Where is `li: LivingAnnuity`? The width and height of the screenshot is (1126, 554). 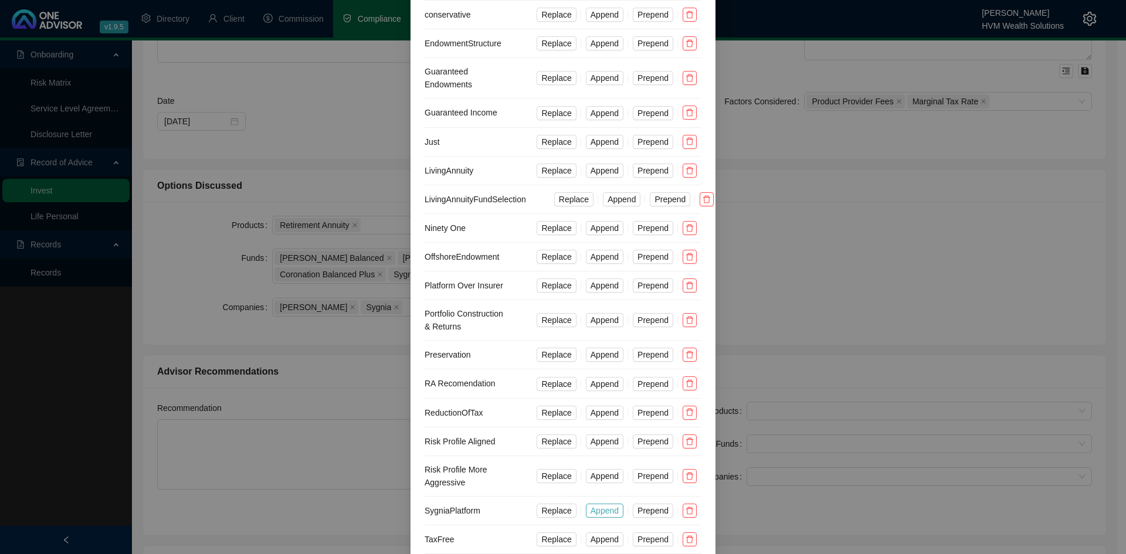
li: LivingAnnuity is located at coordinates (563, 171).